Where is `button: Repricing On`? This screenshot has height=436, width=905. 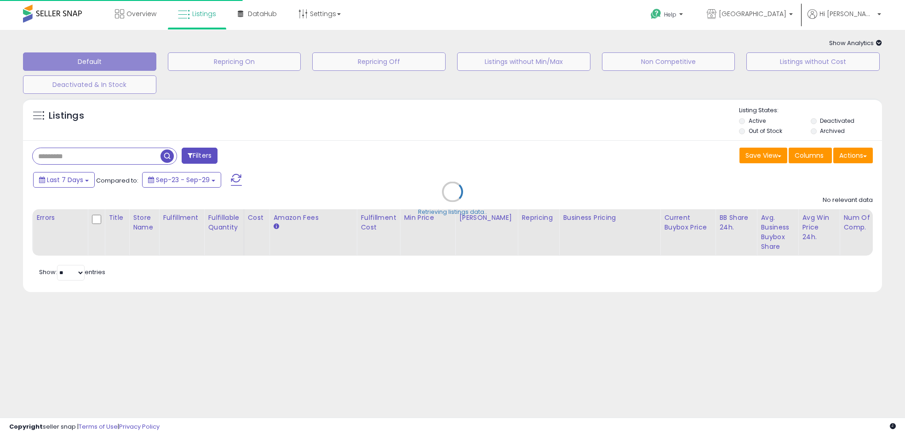
button: Repricing On is located at coordinates (234, 62).